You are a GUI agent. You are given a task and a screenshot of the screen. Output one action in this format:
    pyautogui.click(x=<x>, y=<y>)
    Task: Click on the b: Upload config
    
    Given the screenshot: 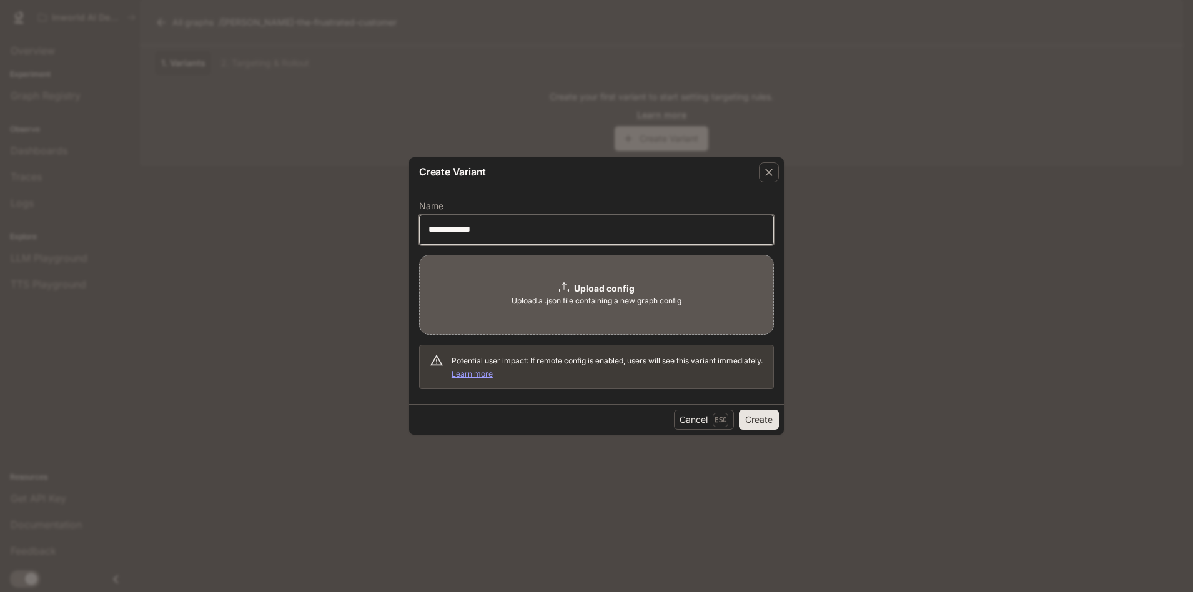 What is the action you would take?
    pyautogui.click(x=604, y=288)
    